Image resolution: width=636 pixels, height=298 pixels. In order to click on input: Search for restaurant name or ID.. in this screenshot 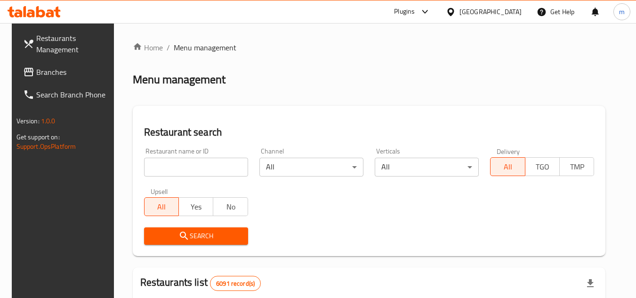, I will do `click(196, 167)`.